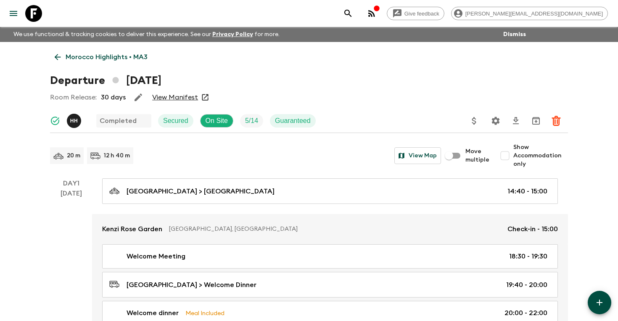  I want to click on a: Give feedback, so click(415, 13).